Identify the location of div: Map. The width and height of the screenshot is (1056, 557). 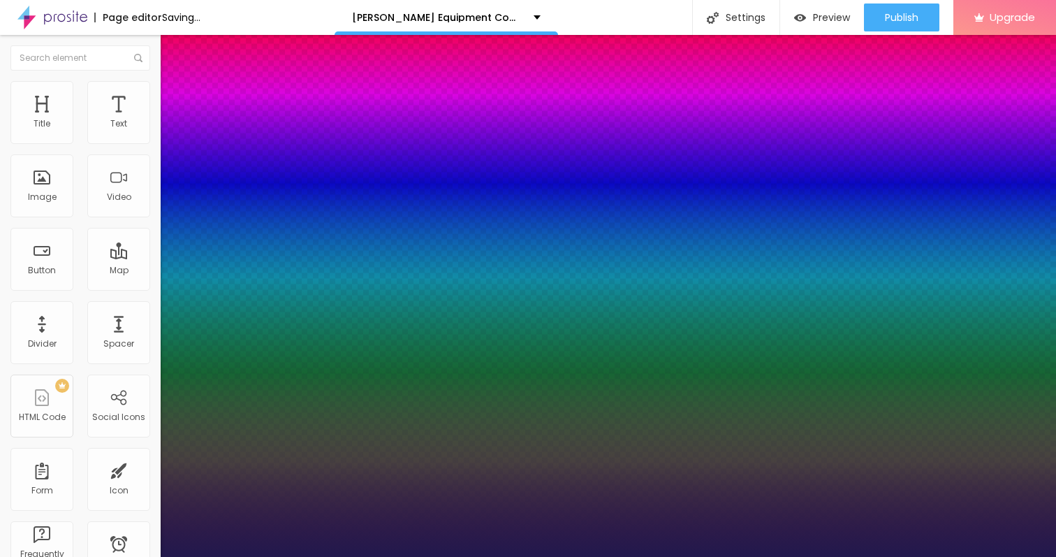
(119, 270).